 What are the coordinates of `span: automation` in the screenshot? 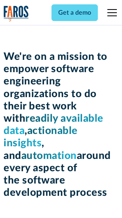 It's located at (49, 156).